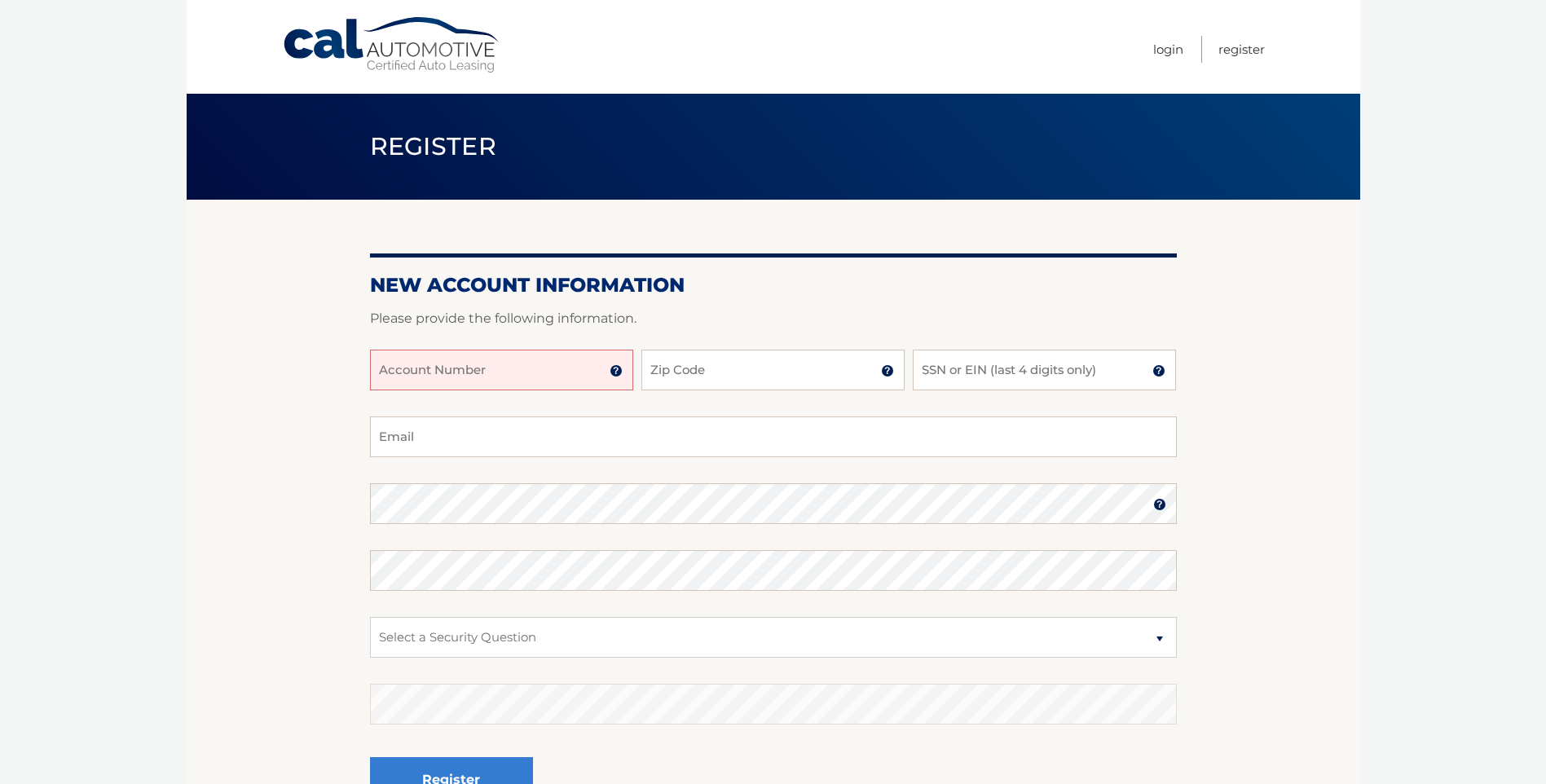 The image size is (1546, 784). What do you see at coordinates (1044, 370) in the screenshot?
I see `input: SSN or EIN (last 4 digits only)` at bounding box center [1044, 370].